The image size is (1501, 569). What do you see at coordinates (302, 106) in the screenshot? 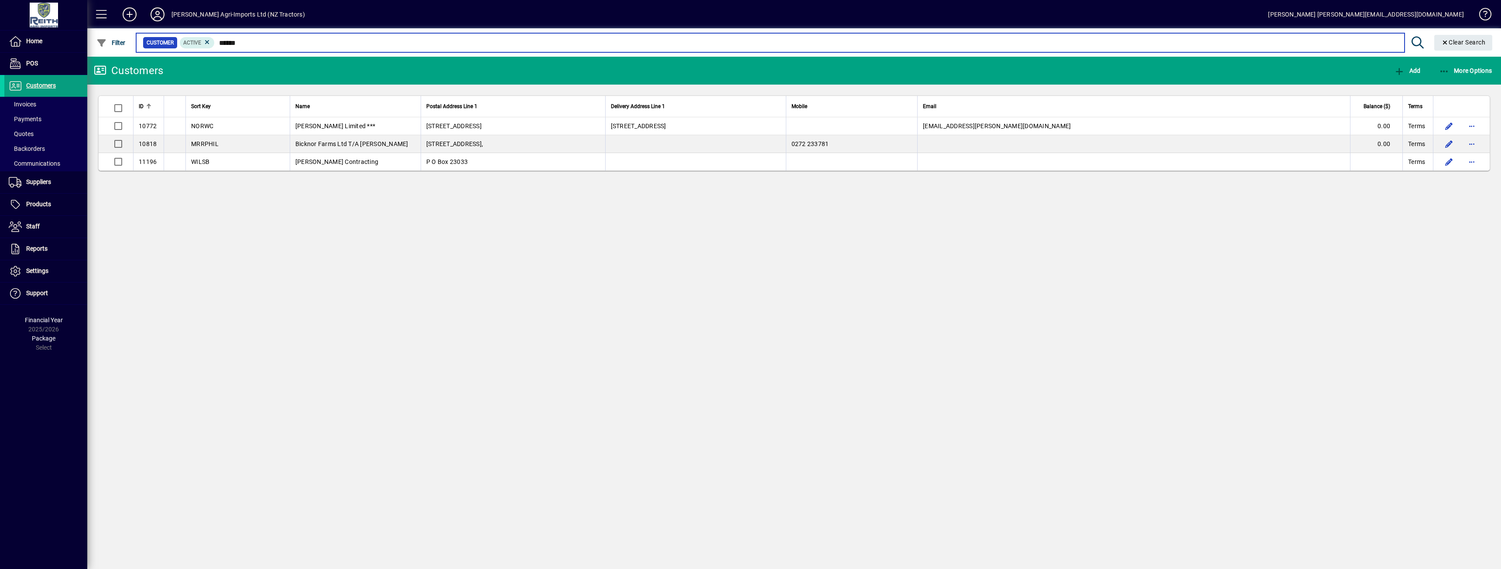
I see `span: Name` at bounding box center [302, 106].